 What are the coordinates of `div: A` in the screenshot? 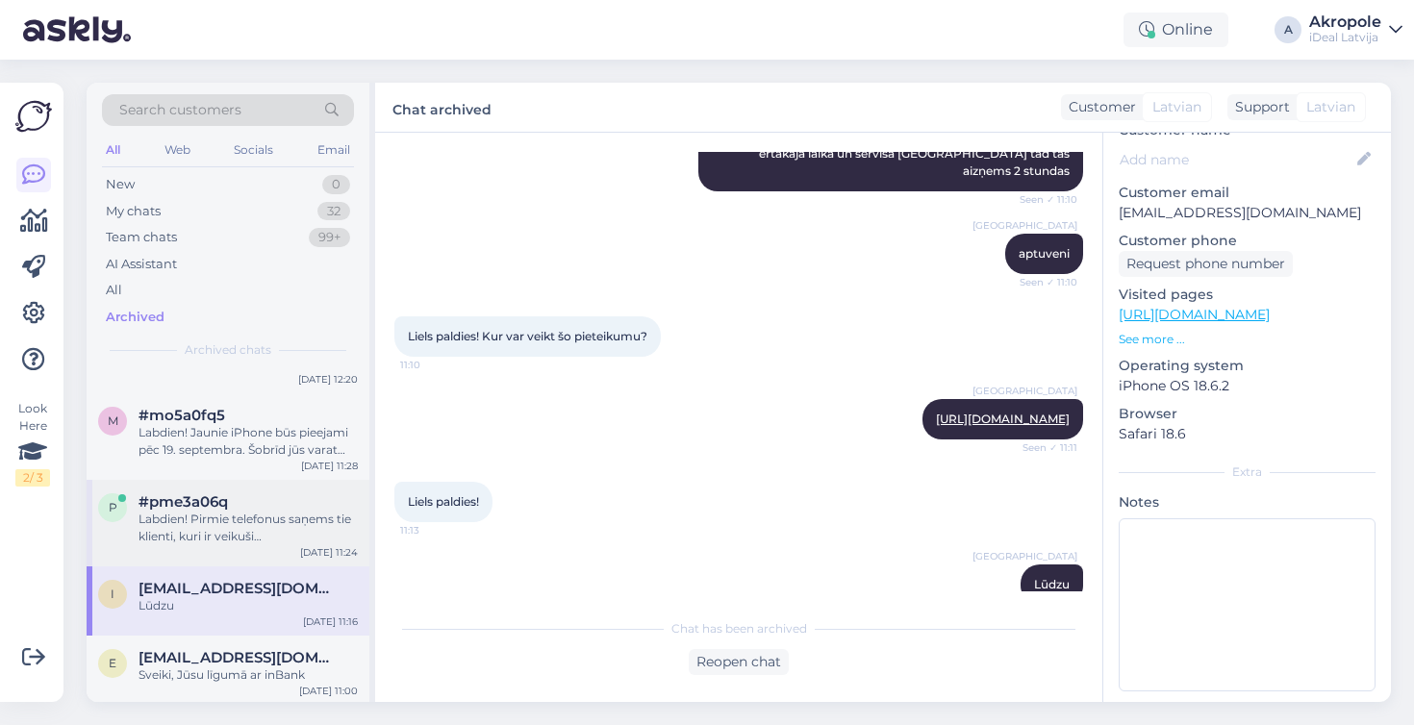 It's located at (1288, 30).